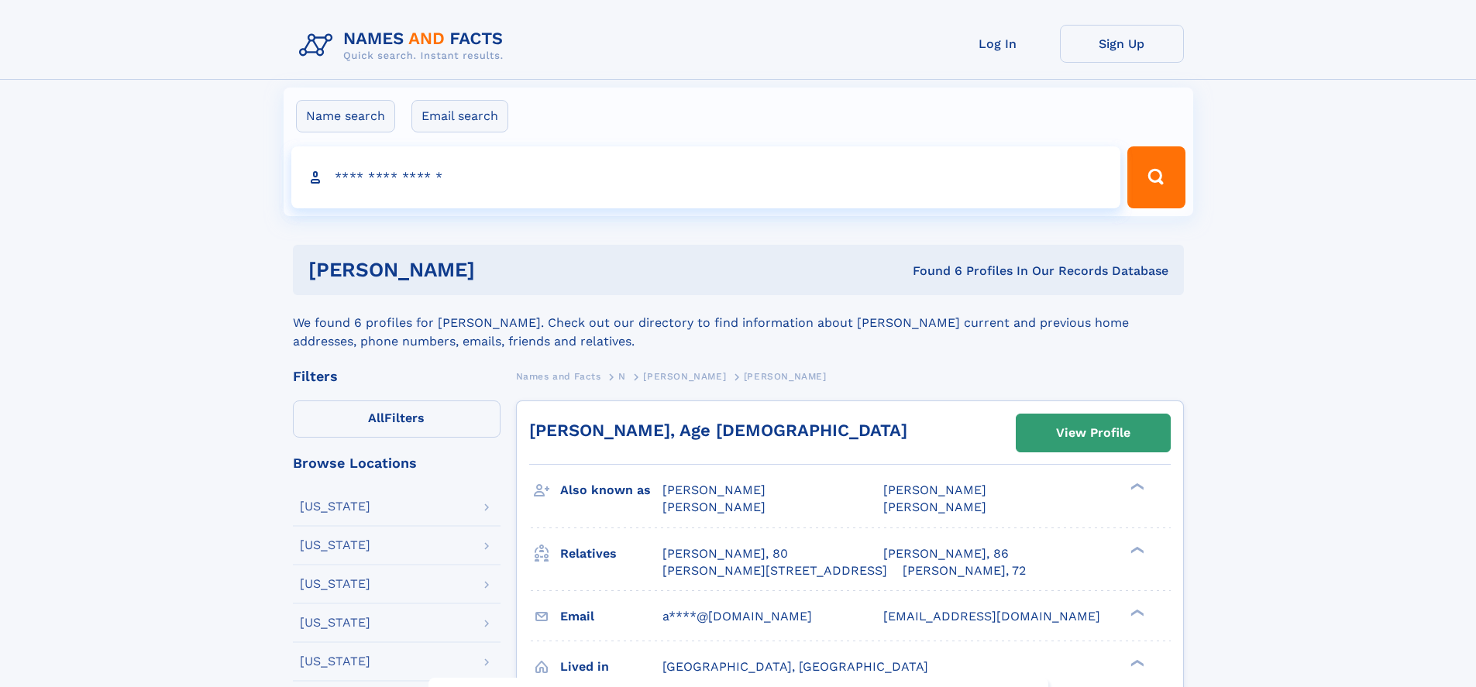 The image size is (1476, 687). Describe the element at coordinates (559, 376) in the screenshot. I see `a: Names and Facts` at that location.